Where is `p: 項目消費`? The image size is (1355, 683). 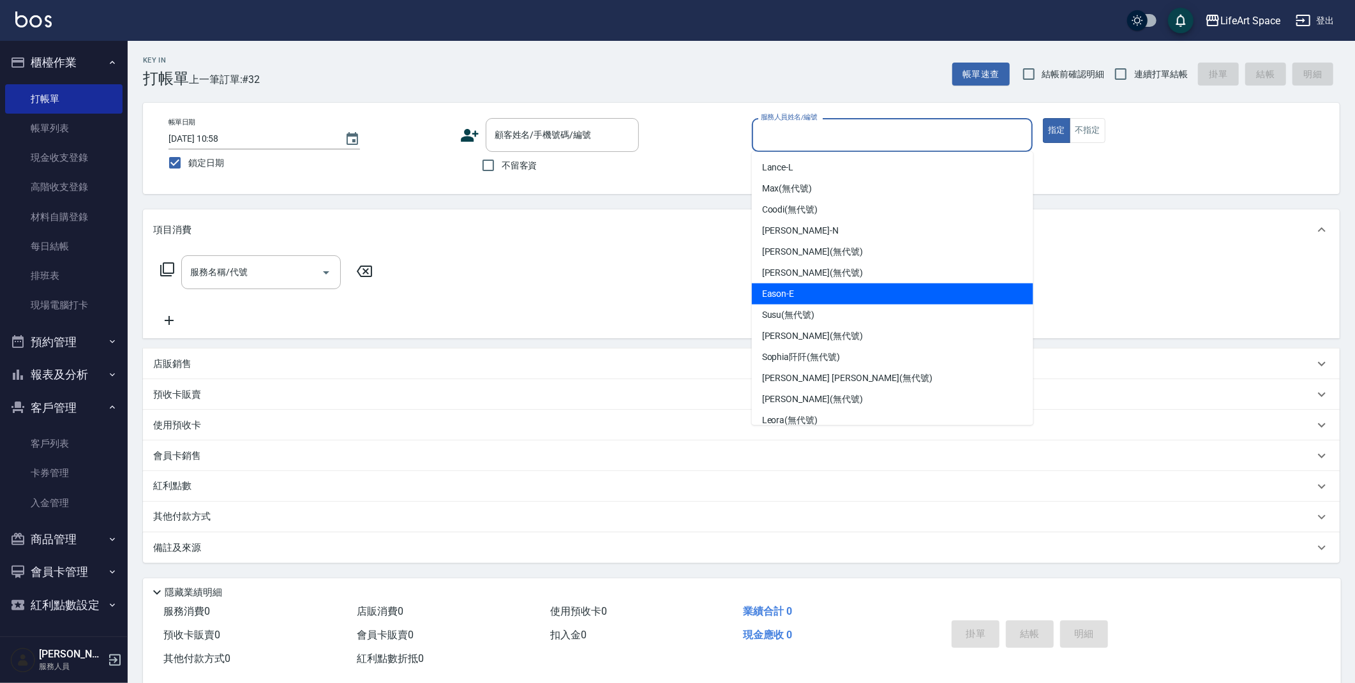 p: 項目消費 is located at coordinates (172, 230).